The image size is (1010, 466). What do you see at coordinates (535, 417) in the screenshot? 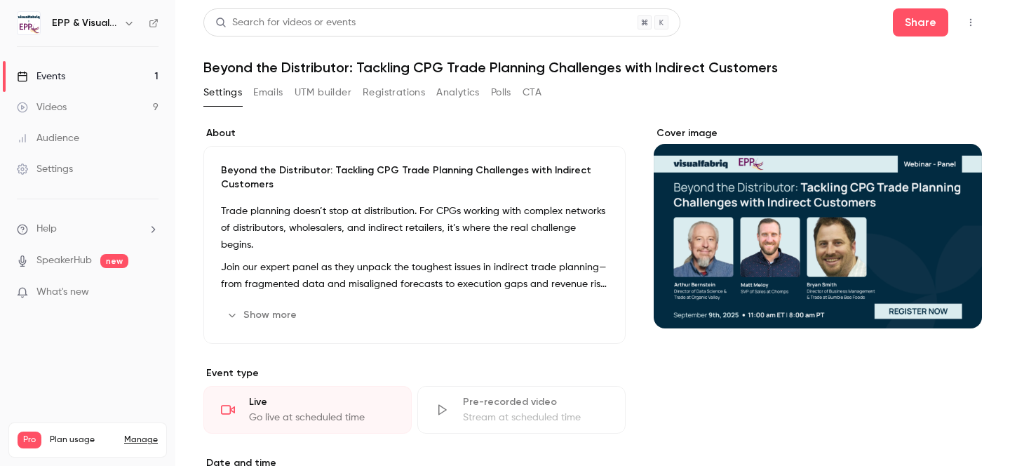
I see `div: Stream at scheduled time` at bounding box center [535, 417].